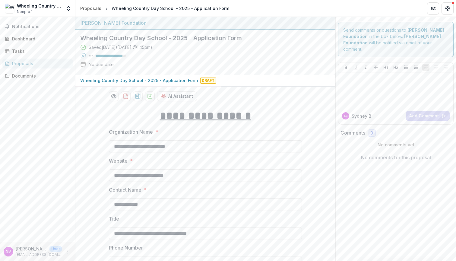  Describe the element at coordinates (118, 161) in the screenshot. I see `p: Website` at that location.